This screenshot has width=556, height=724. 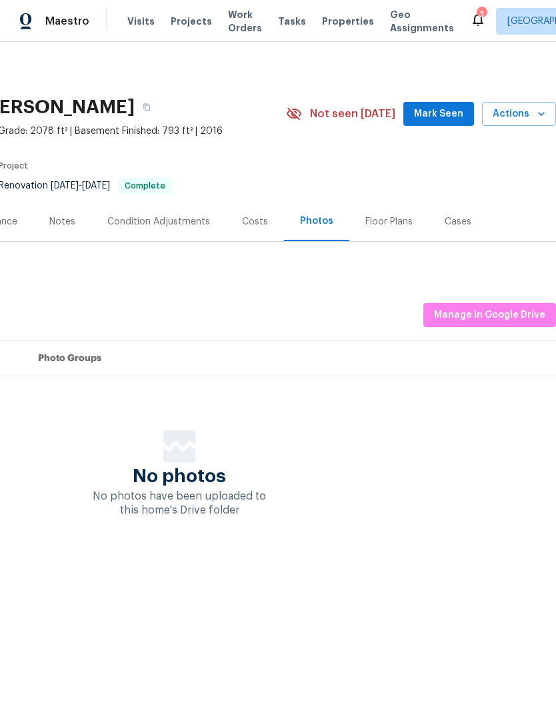 What do you see at coordinates (518, 114) in the screenshot?
I see `button: Actions` at bounding box center [518, 114].